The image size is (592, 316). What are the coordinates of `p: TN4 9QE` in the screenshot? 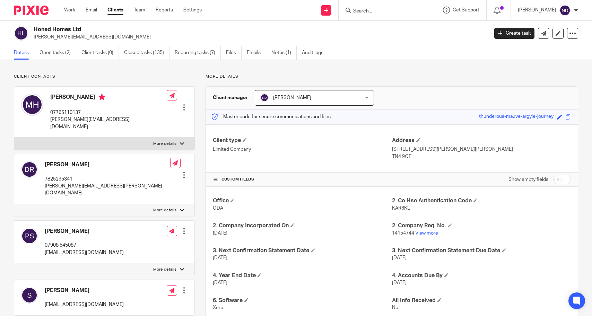 It's located at (481, 157).